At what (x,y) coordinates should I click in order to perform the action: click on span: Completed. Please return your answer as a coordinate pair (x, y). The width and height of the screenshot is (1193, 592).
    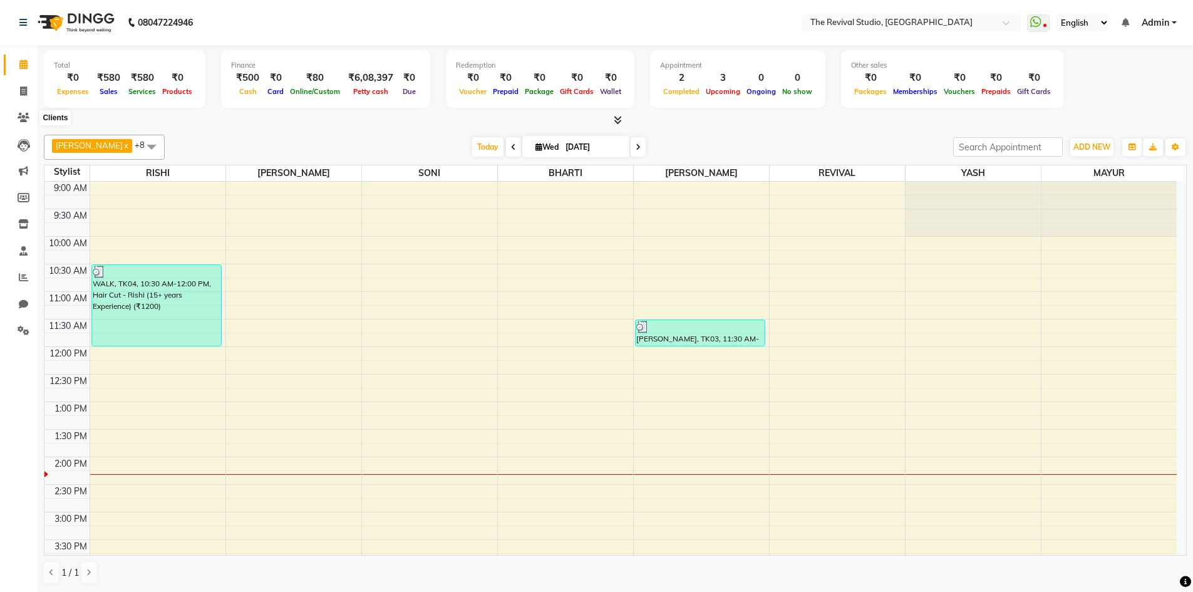
    Looking at the image, I should click on (682, 91).